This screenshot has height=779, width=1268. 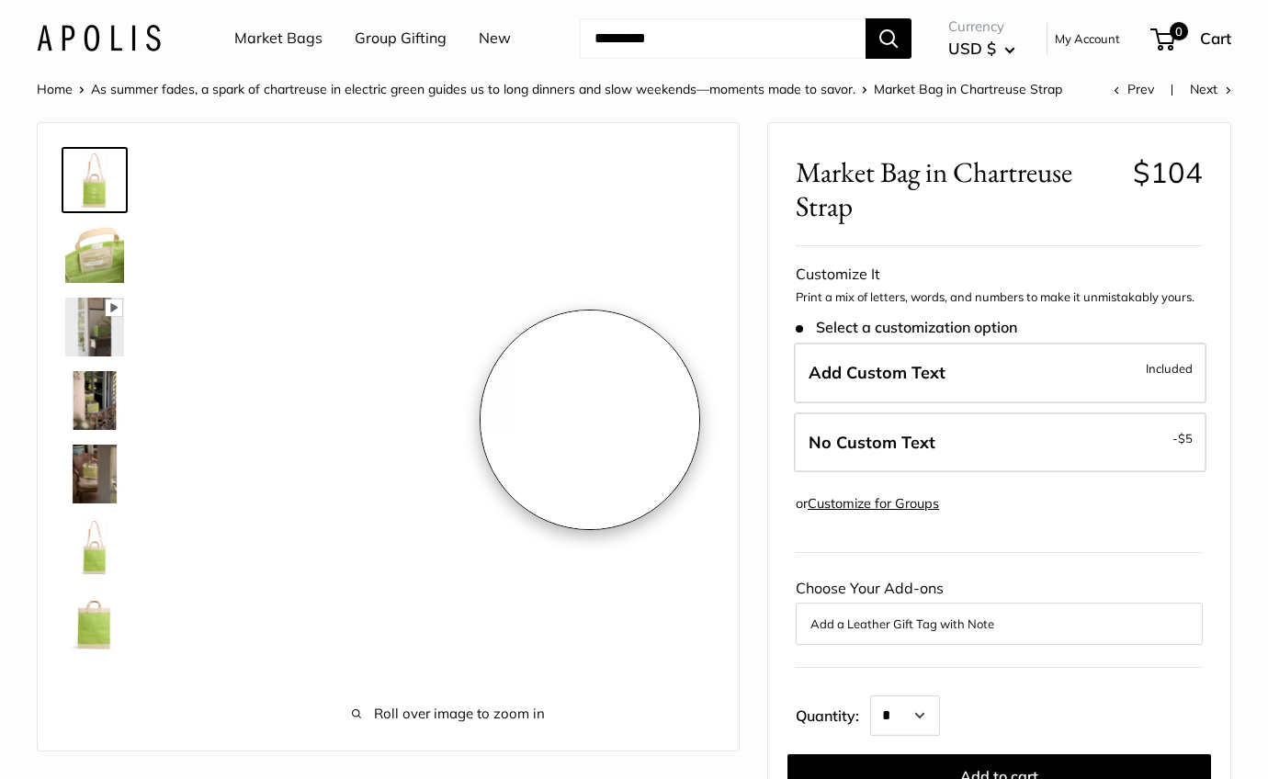 What do you see at coordinates (872, 442) in the screenshot?
I see `span: No Custom Text` at bounding box center [872, 442].